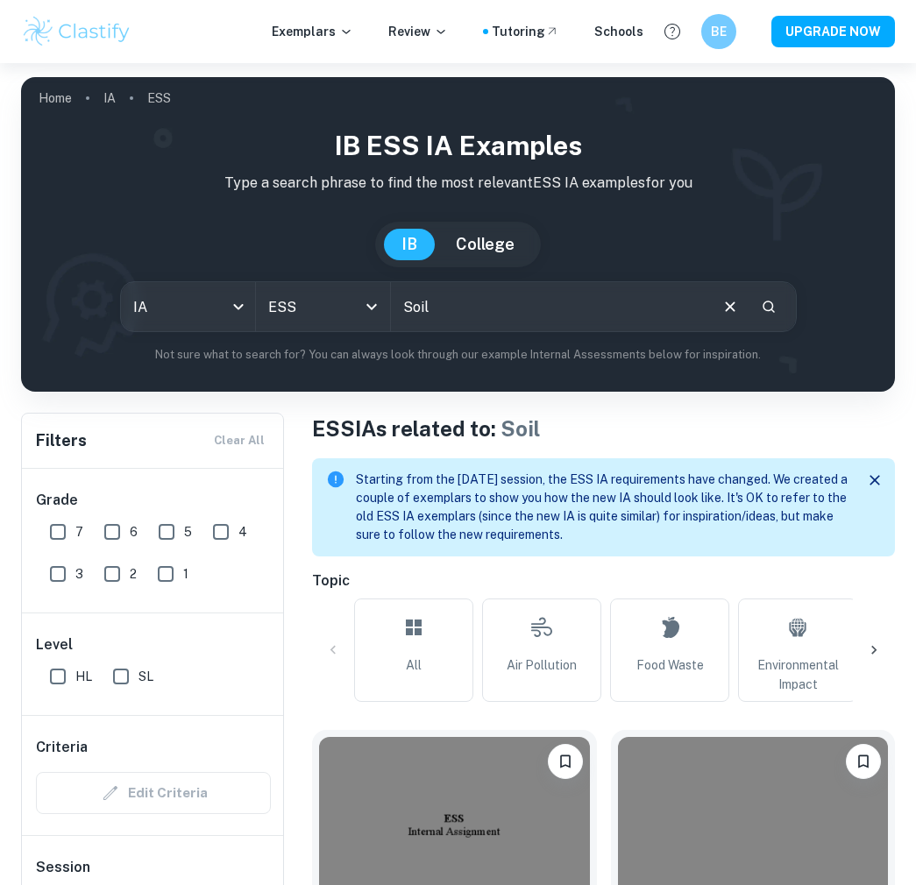 This screenshot has height=885, width=916. I want to click on h1: IB ESS IA examples, so click(457, 145).